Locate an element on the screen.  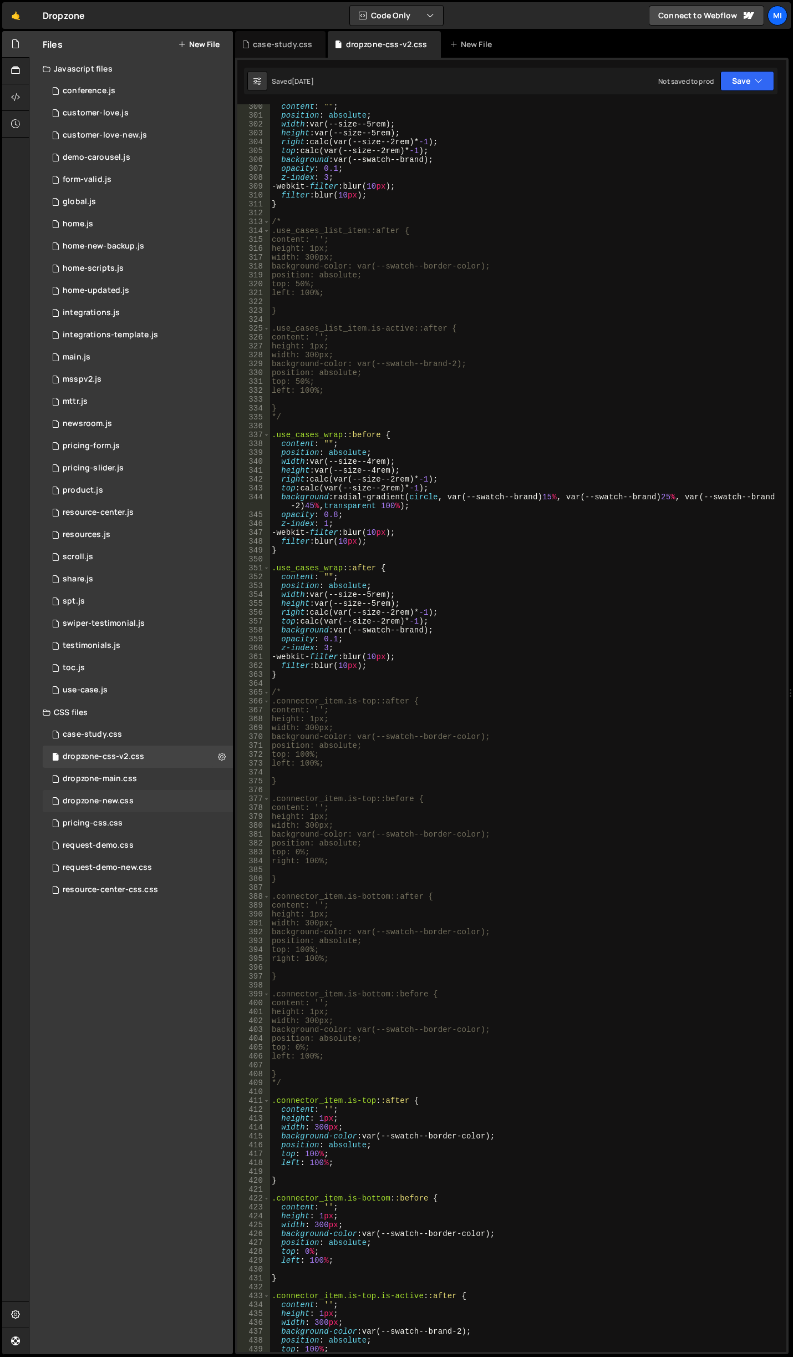
div: 370 is located at coordinates (254, 737).